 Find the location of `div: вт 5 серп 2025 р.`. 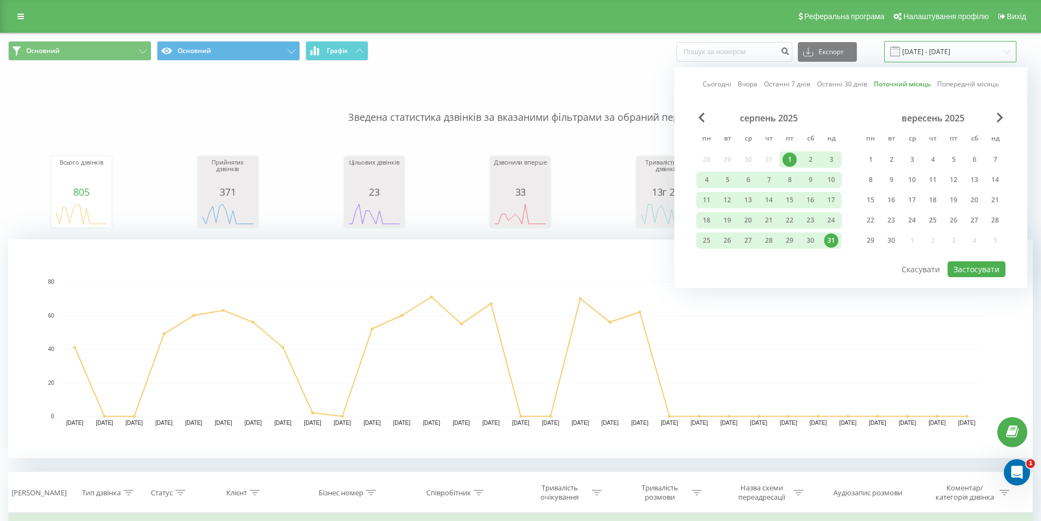

div: вт 5 серп 2025 р. is located at coordinates (727, 180).